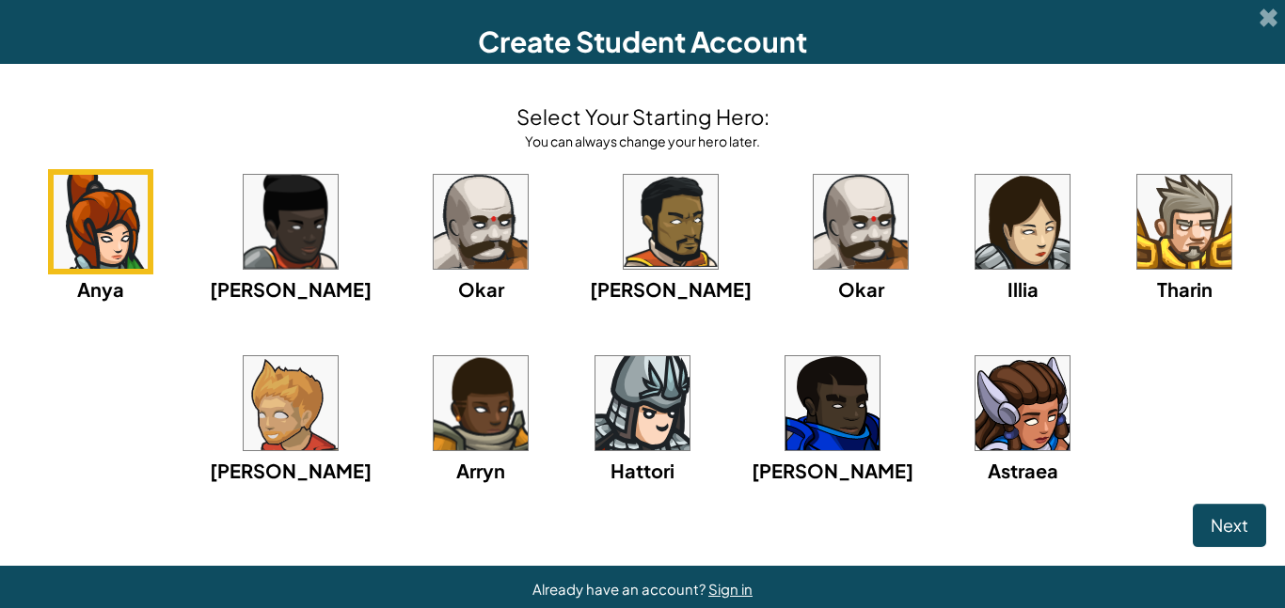 The height and width of the screenshot is (608, 1285). What do you see at coordinates (1229, 525) in the screenshot?
I see `span: Next` at bounding box center [1229, 525].